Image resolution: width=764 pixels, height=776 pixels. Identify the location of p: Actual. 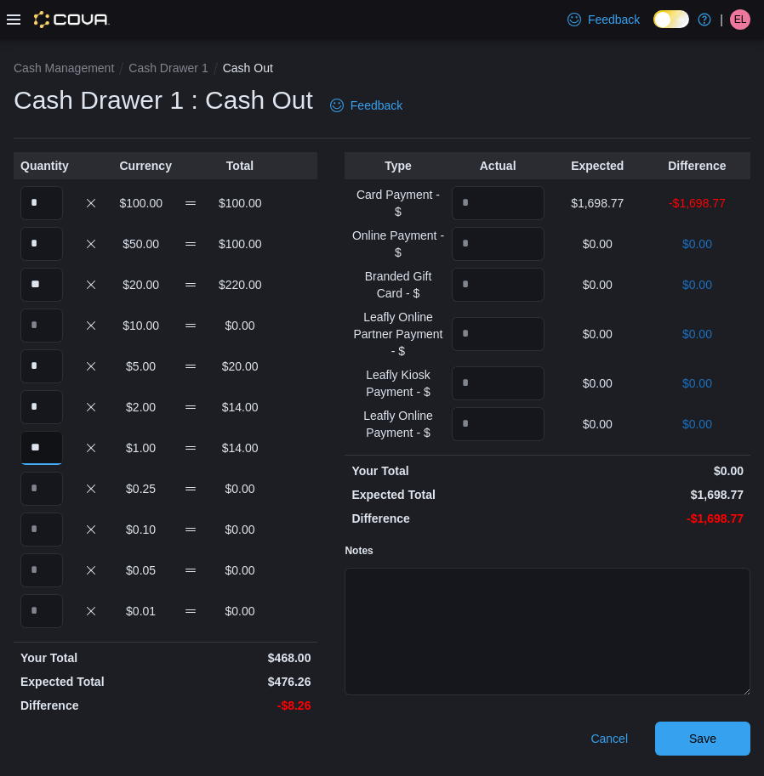
(498, 166).